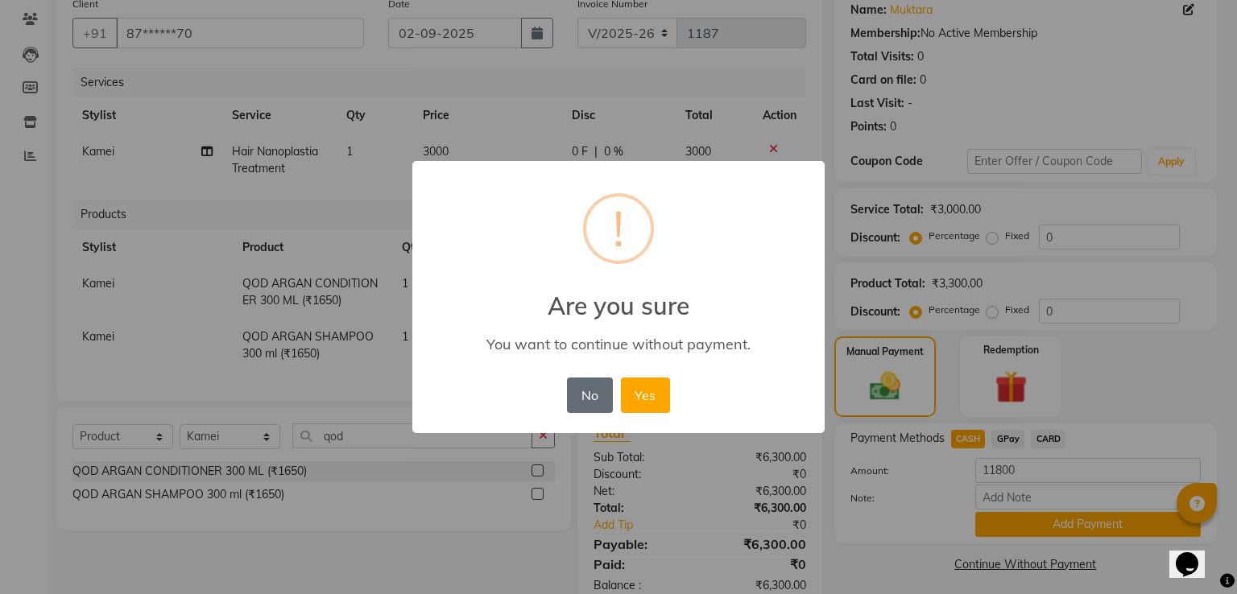 The width and height of the screenshot is (1237, 594). I want to click on button: No, so click(589, 395).